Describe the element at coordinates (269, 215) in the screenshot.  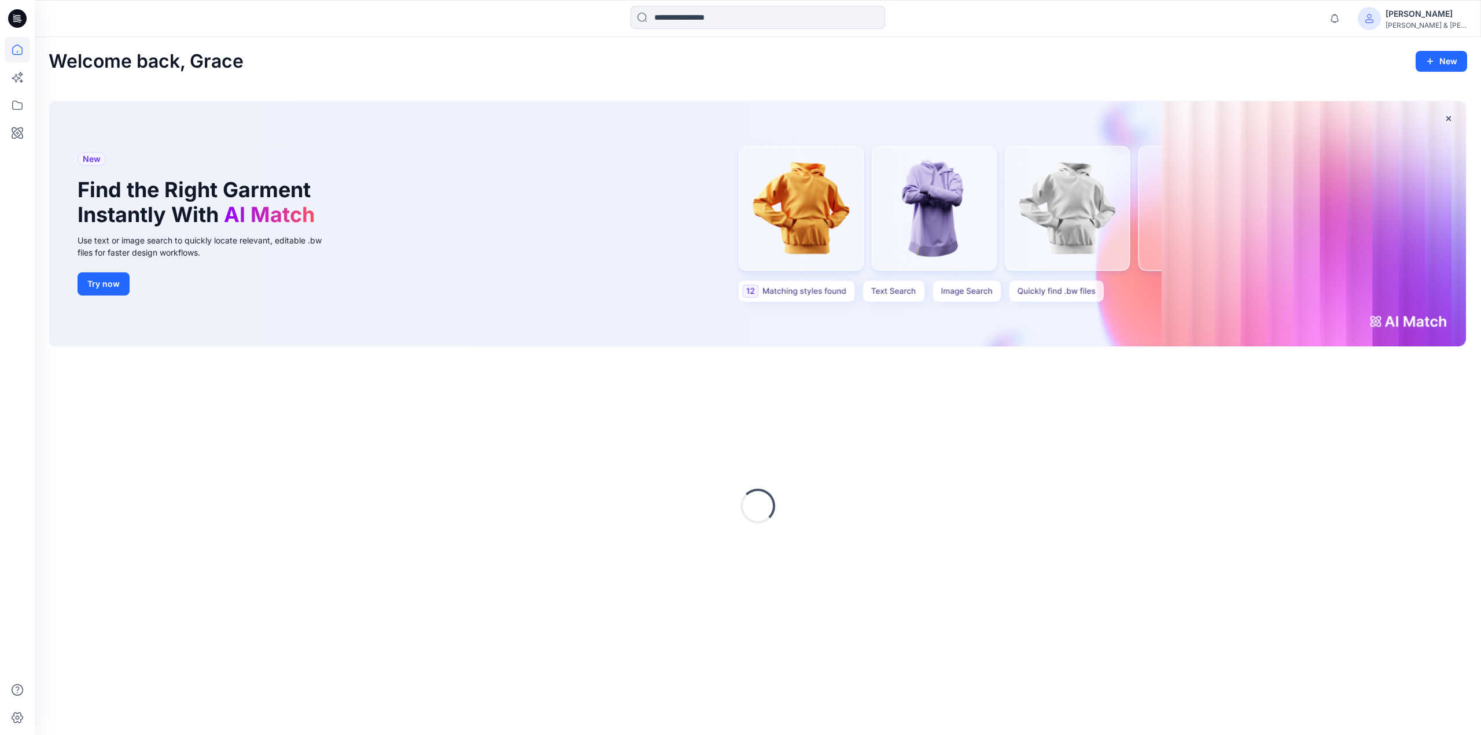
I see `span: AI Match` at that location.